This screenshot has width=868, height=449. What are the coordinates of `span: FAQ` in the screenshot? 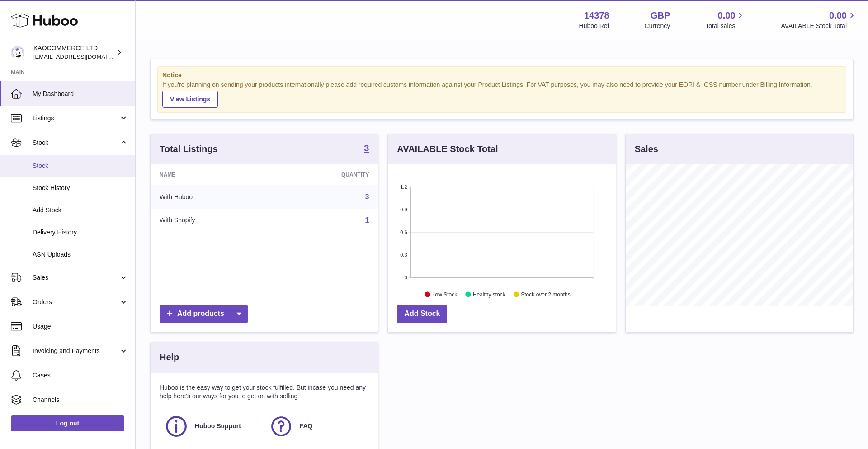 It's located at (306, 426).